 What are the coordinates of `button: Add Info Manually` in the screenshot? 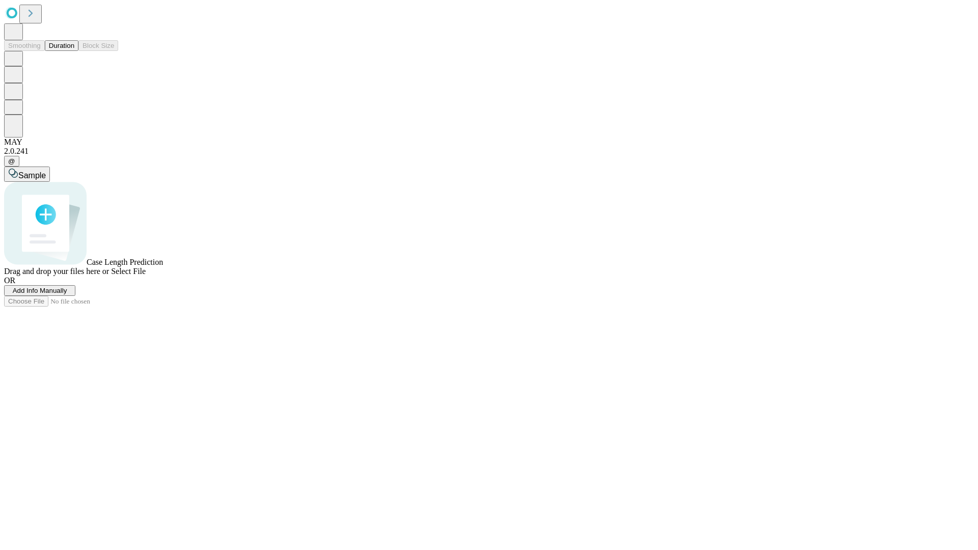 It's located at (40, 290).